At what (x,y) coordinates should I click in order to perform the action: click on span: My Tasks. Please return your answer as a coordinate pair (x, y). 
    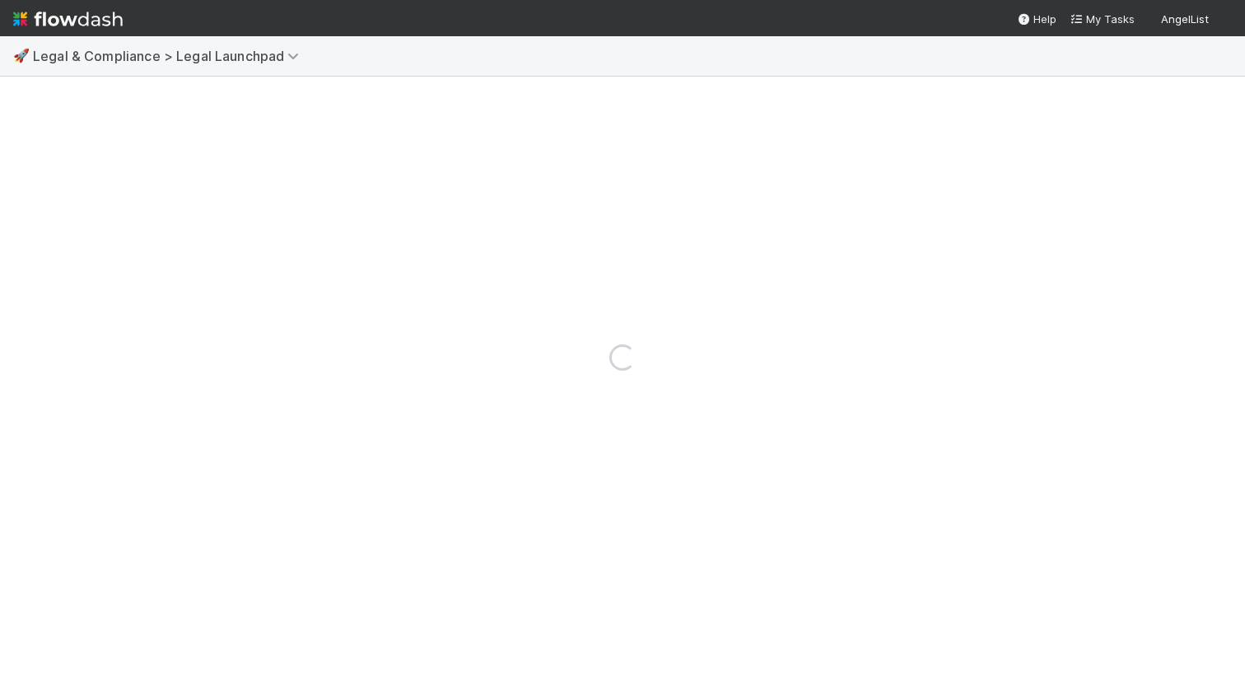
    Looking at the image, I should click on (1102, 19).